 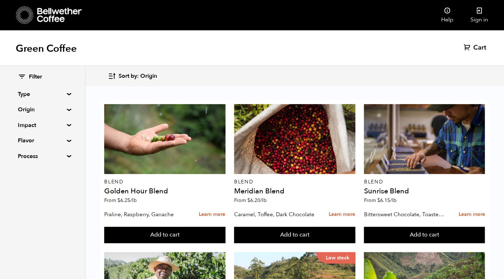 I want to click on h4: Golden Hour Blend, so click(x=164, y=191).